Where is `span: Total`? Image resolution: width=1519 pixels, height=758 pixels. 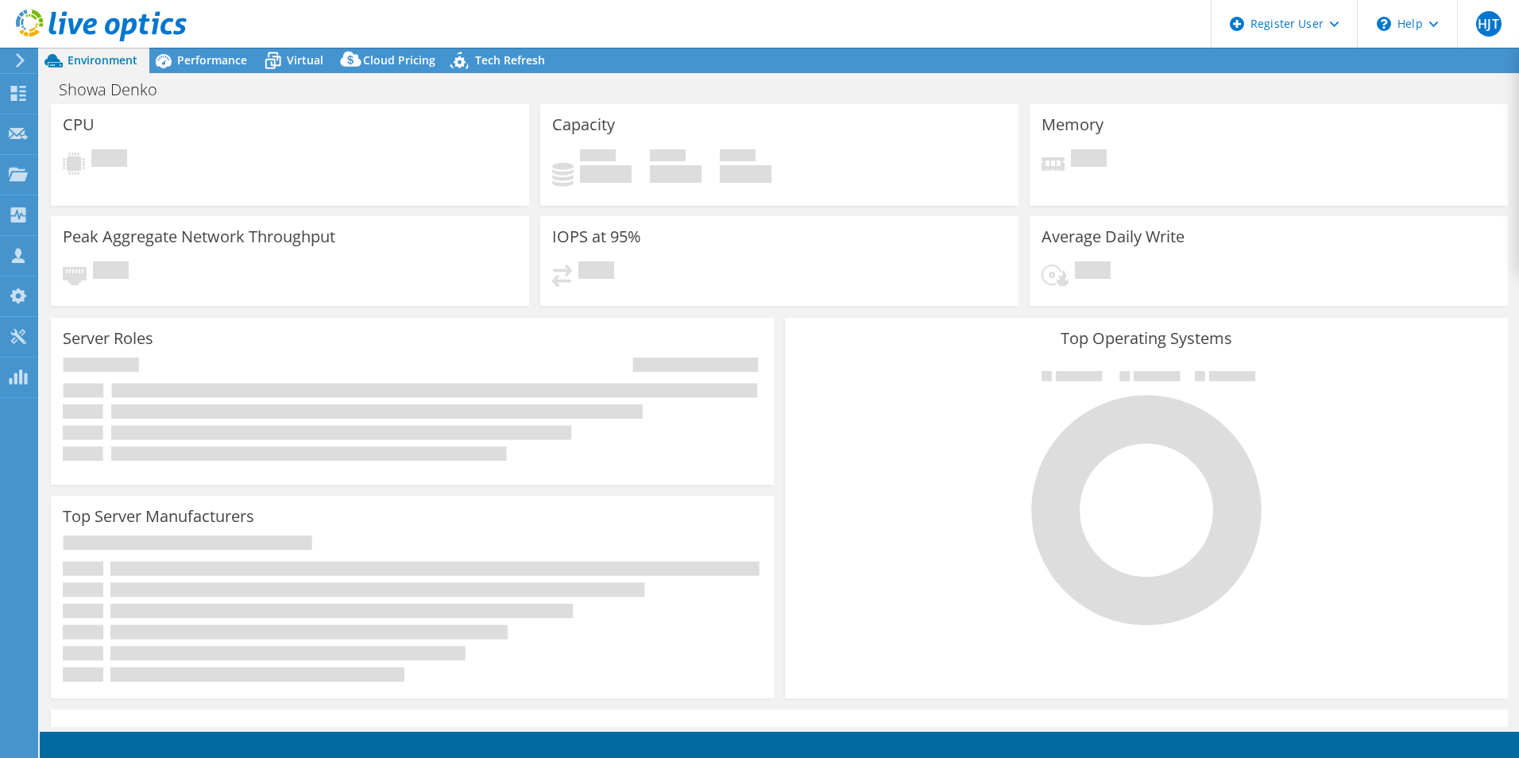 span: Total is located at coordinates (737, 157).